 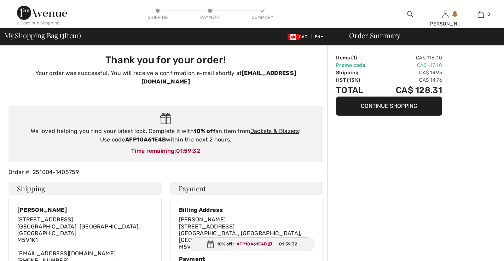 What do you see at coordinates (42, 13) in the screenshot?
I see `img: 1ère Avenue` at bounding box center [42, 13].